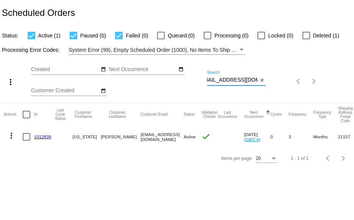  What do you see at coordinates (262, 81) in the screenshot?
I see `mat-icon: close` at bounding box center [262, 81].